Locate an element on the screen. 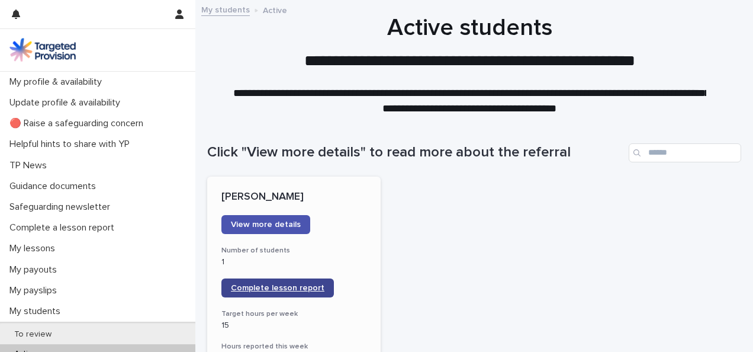 The image size is (753, 352). p: My students is located at coordinates (37, 311).